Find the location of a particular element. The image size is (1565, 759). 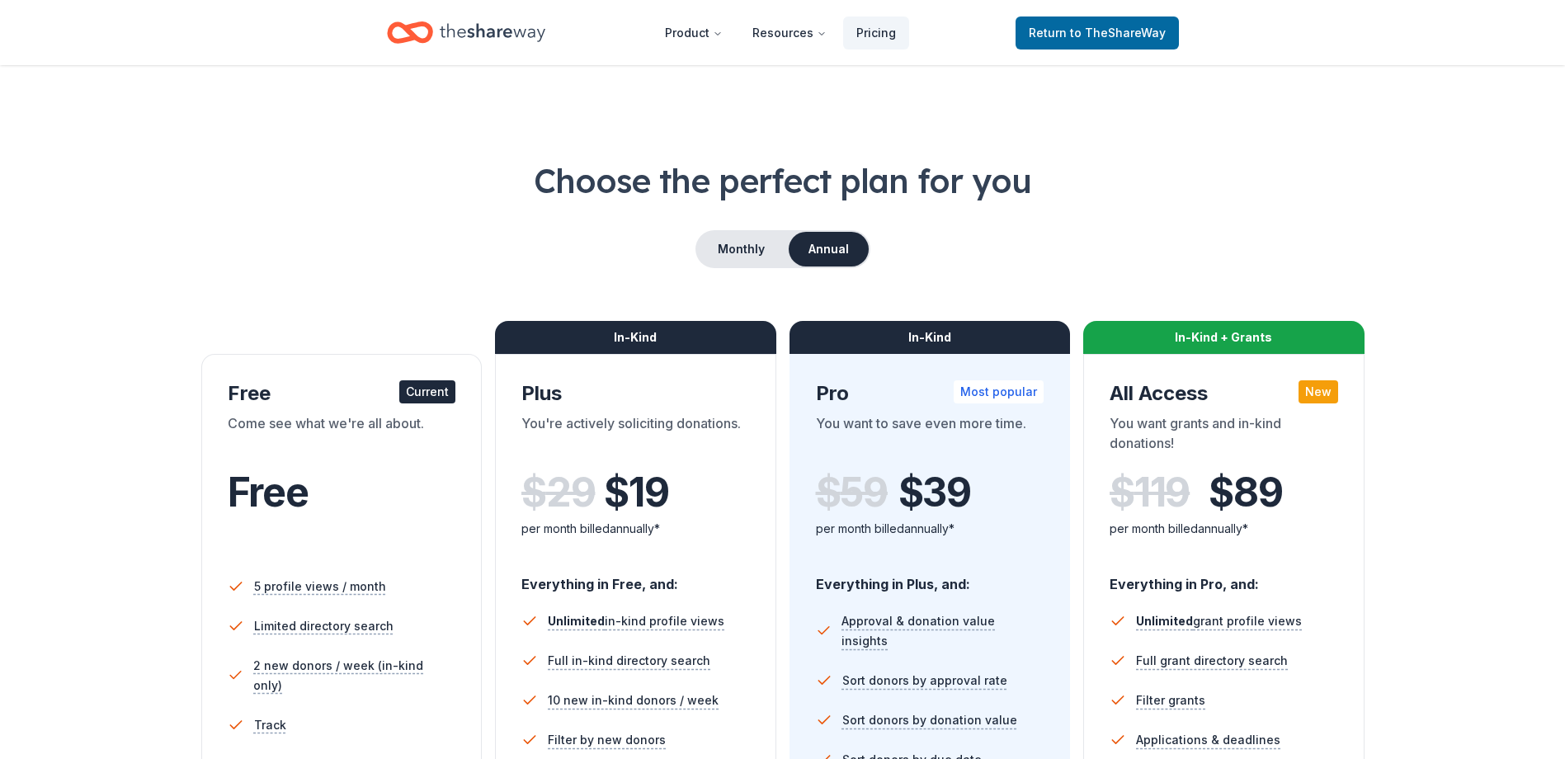

div: In-Kind + Grants is located at coordinates (1223, 337).